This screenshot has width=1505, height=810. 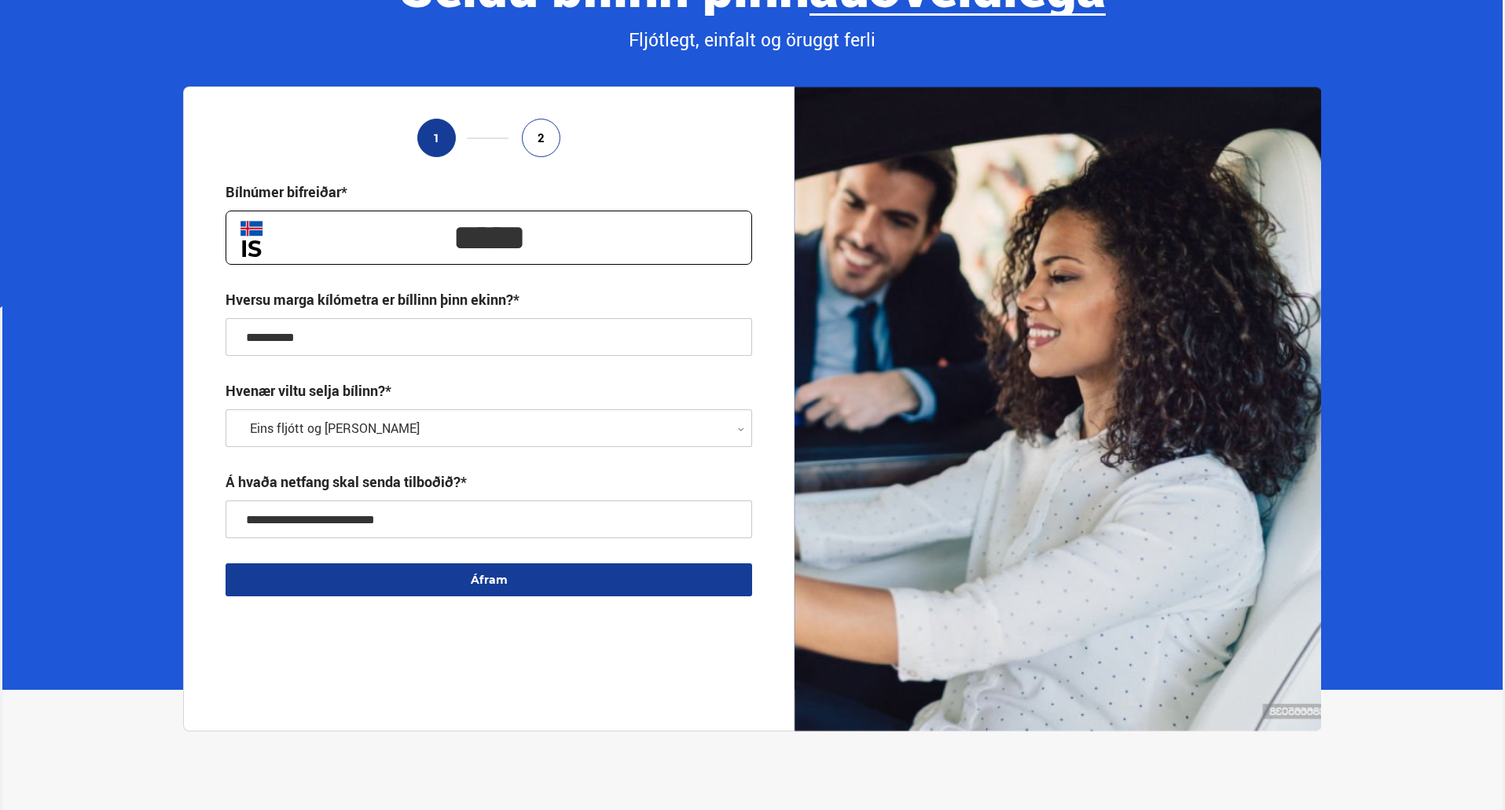 What do you see at coordinates (286, 192) in the screenshot?
I see `div: Bílnúmer bifreiðar*` at bounding box center [286, 192].